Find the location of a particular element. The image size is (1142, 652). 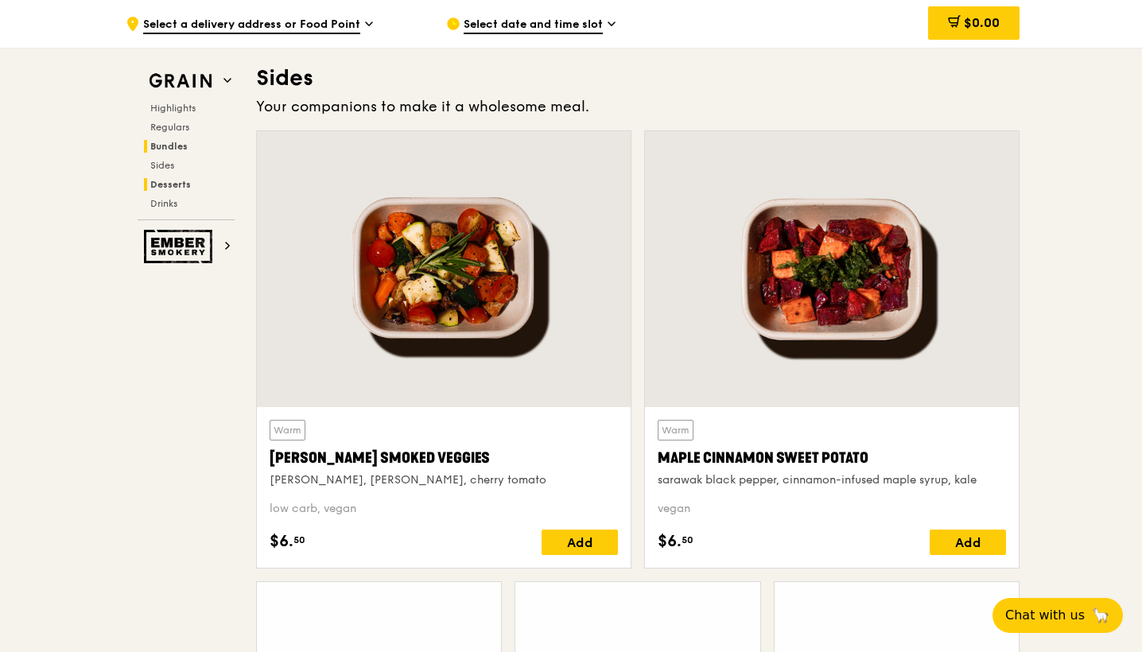

div: vegan is located at coordinates (832, 509).